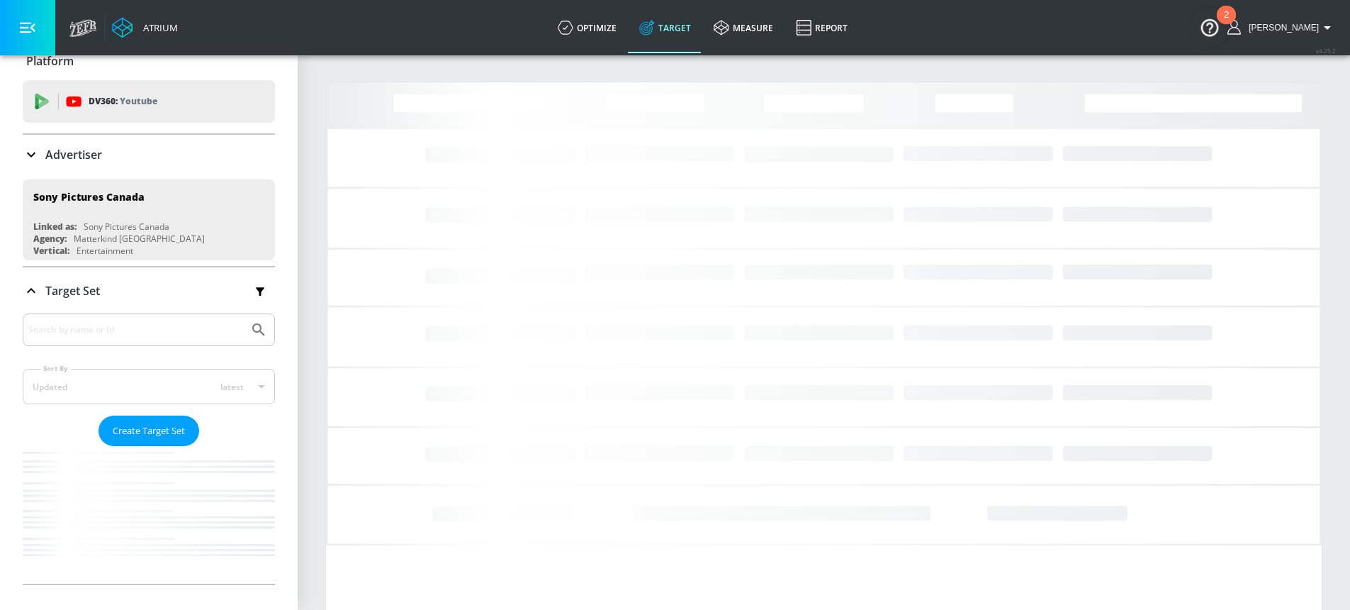 The height and width of the screenshot is (610, 1350). What do you see at coordinates (587, 28) in the screenshot?
I see `a: optimize` at bounding box center [587, 28].